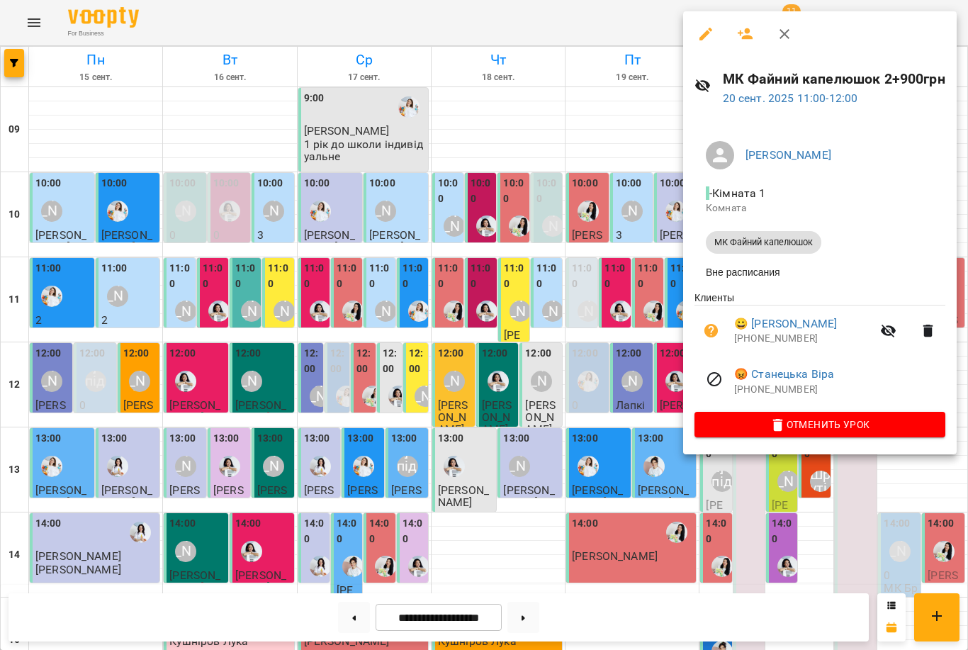  Describe the element at coordinates (834, 79) in the screenshot. I see `h6: МК Файний капелюшок 2+900грн` at that location.